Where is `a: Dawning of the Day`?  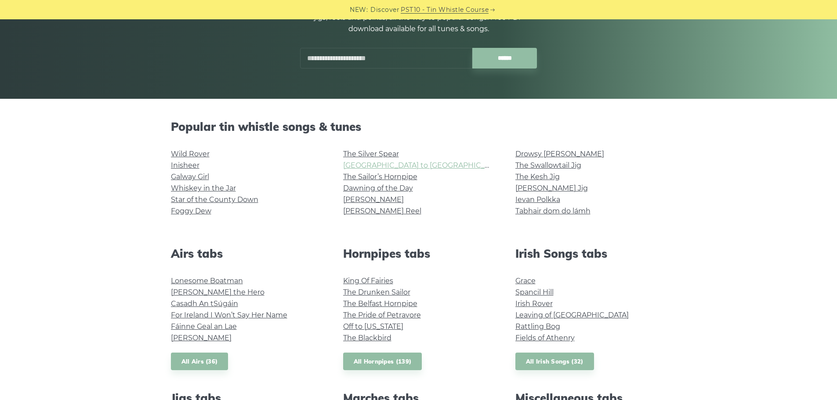
a: Dawning of the Day is located at coordinates (378, 188).